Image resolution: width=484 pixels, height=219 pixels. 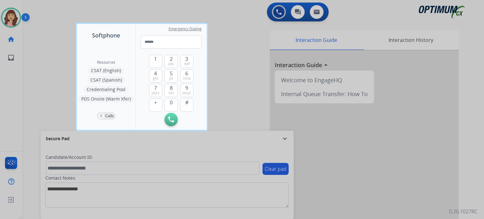 What do you see at coordinates (106, 116) in the screenshot?
I see `button: 0Calls` at bounding box center [106, 116].